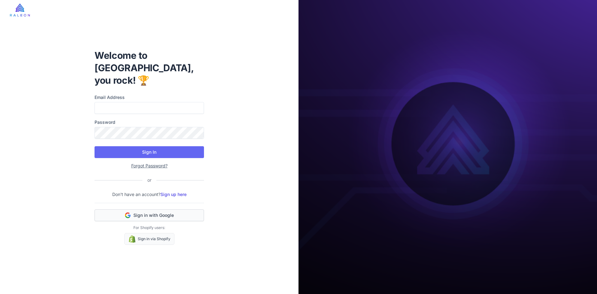 The height and width of the screenshot is (294, 597). Describe the element at coordinates (149, 152) in the screenshot. I see `button: Sign In` at that location.